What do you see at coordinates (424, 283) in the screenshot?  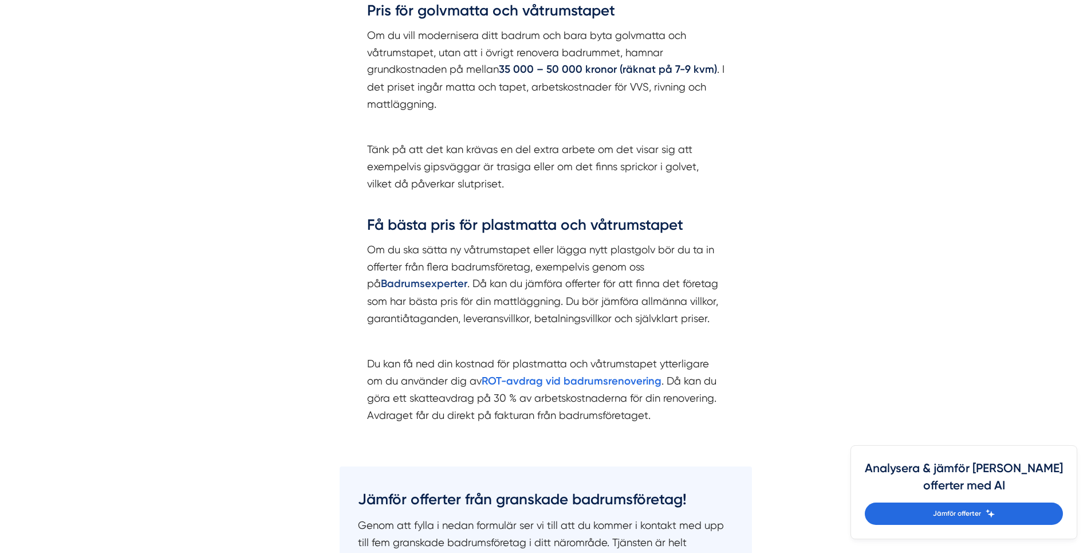 I see `strong: Badrumsexperter` at bounding box center [424, 283].